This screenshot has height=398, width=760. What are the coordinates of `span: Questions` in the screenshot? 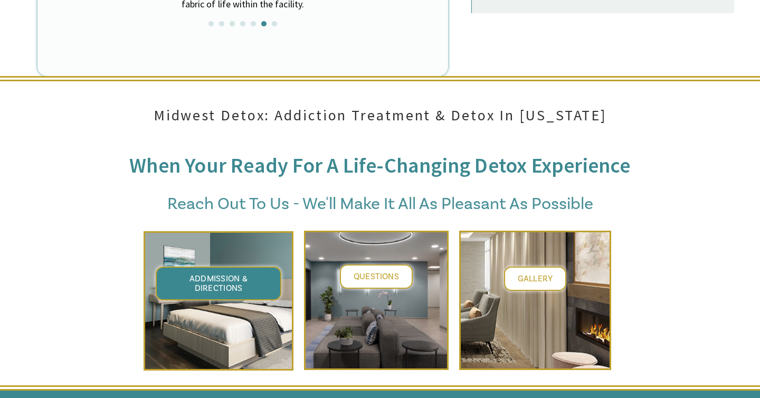 It's located at (376, 276).